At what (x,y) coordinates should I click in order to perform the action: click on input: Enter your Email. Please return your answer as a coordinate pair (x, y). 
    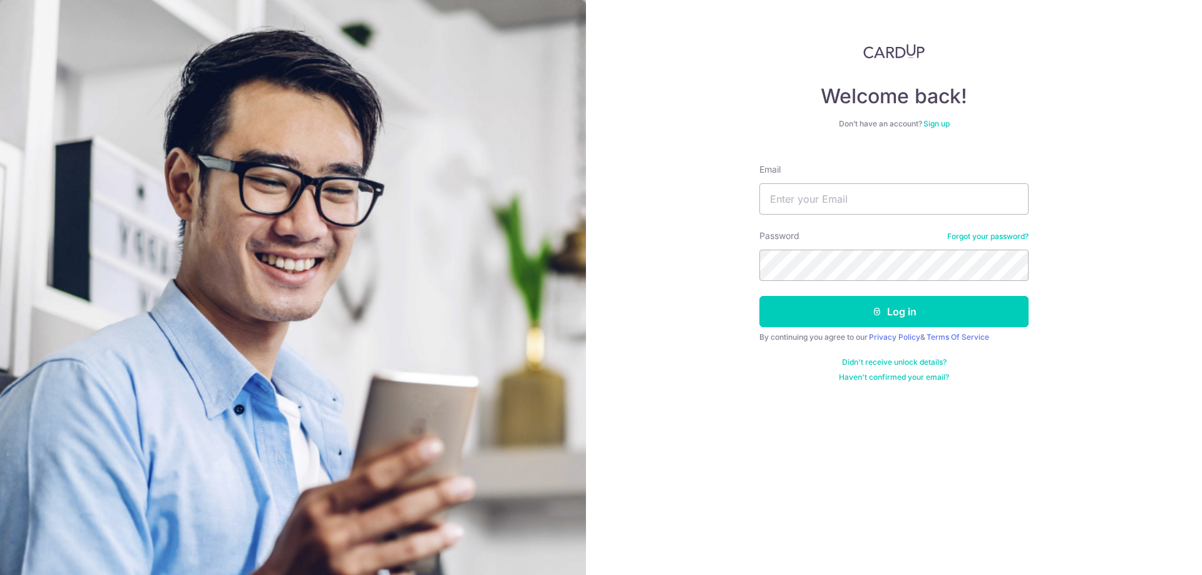
    Looking at the image, I should click on (894, 199).